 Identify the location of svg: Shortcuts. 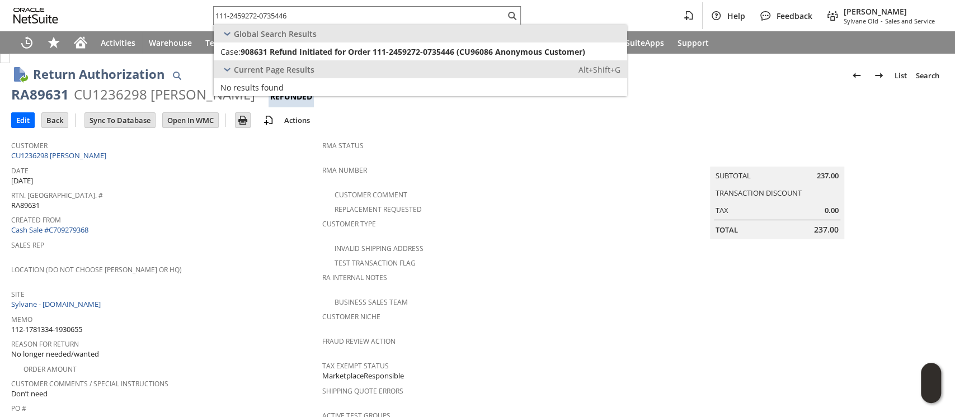
(54, 43).